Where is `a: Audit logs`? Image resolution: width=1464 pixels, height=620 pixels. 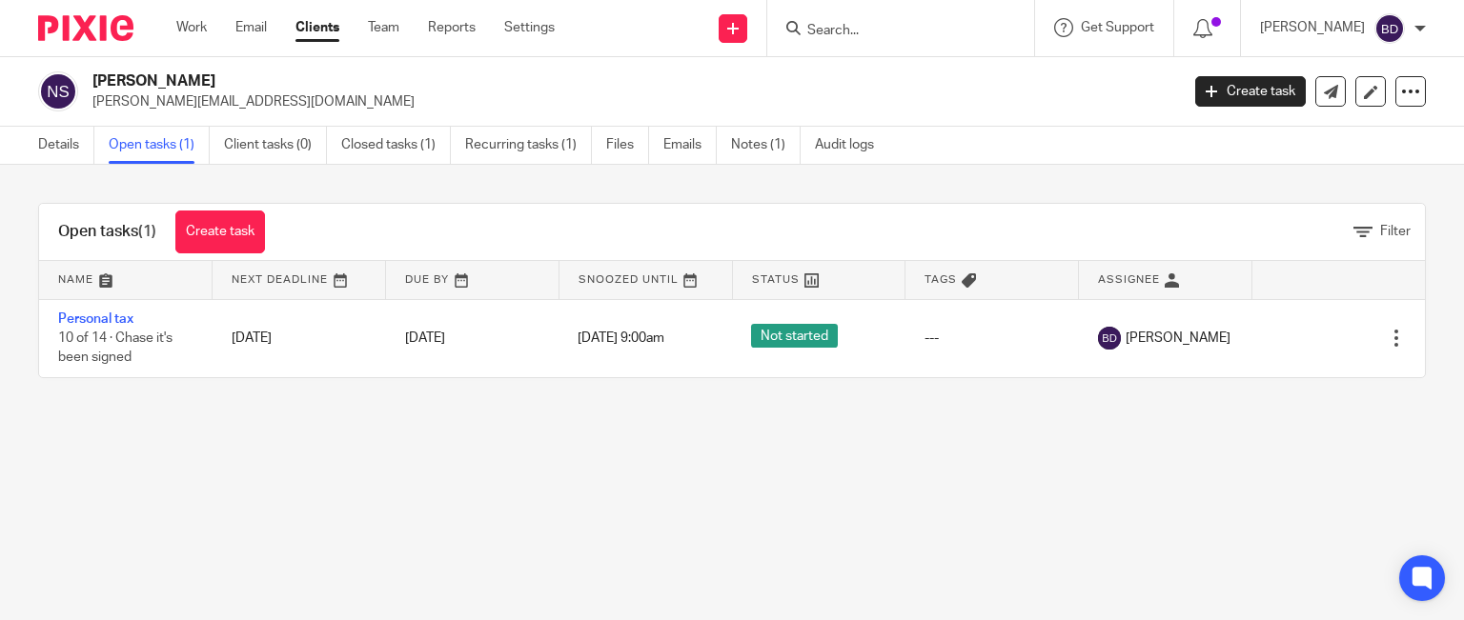 a: Audit logs is located at coordinates (851, 145).